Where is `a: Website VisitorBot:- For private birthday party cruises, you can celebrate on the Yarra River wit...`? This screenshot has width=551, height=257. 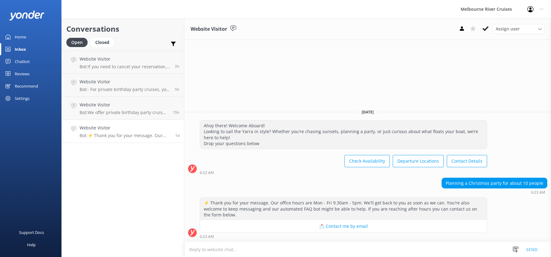 a: Website VisitorBot:- For private birthday party cruises, you can celebrate on the Yarra River wit... is located at coordinates (123, 85).